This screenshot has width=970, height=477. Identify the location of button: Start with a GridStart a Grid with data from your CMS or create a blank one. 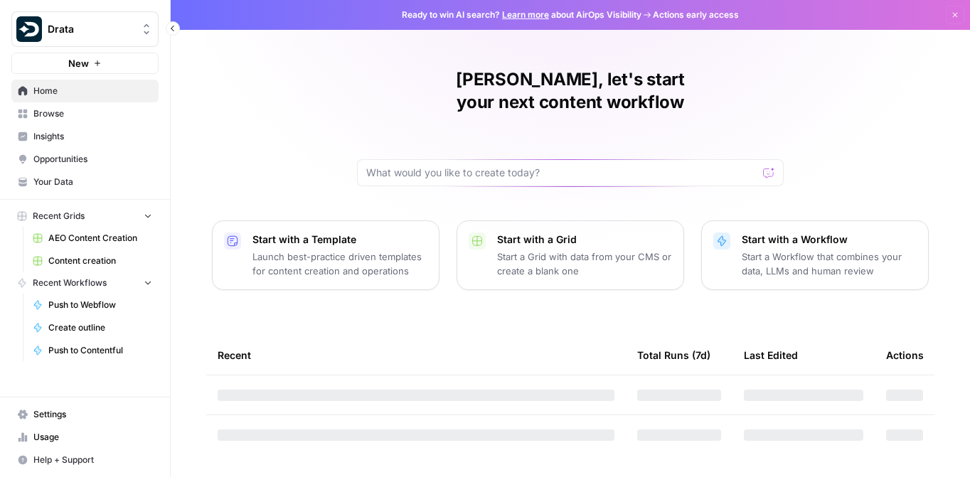
(570, 255).